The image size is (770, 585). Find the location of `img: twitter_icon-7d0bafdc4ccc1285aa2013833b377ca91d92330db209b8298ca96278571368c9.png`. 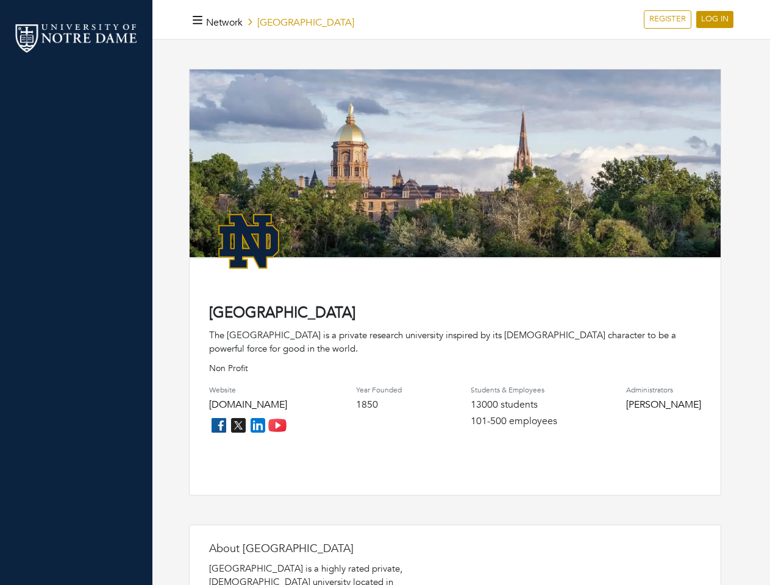

img: twitter_icon-7d0bafdc4ccc1285aa2013833b377ca91d92330db209b8298ca96278571368c9.png is located at coordinates (238, 426).